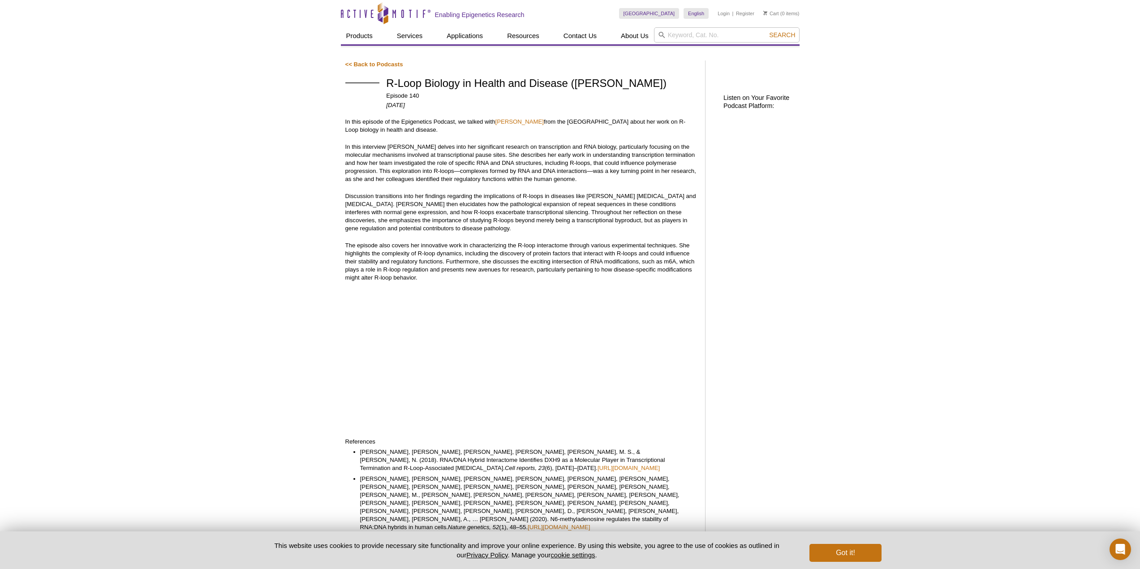  I want to click on a: Register, so click(745, 13).